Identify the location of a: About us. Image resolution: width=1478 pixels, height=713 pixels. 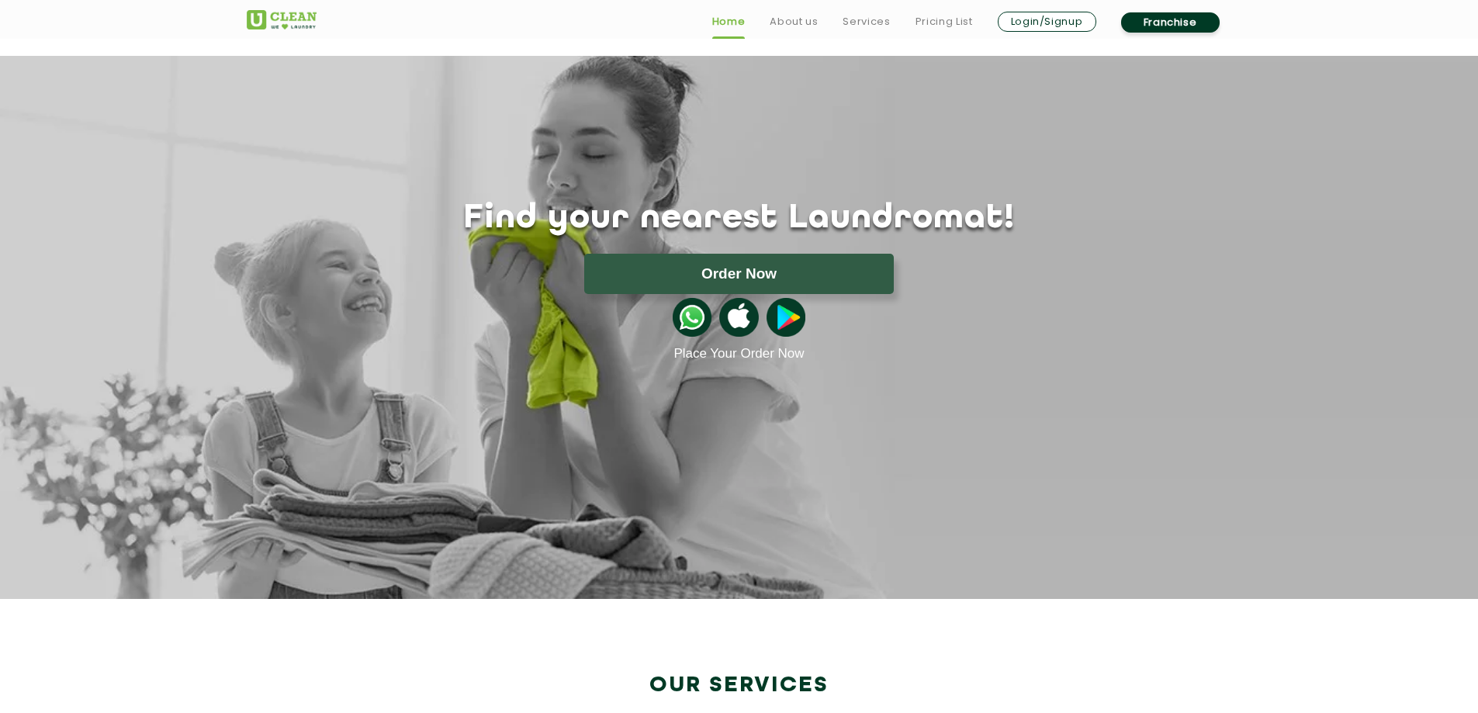
(794, 22).